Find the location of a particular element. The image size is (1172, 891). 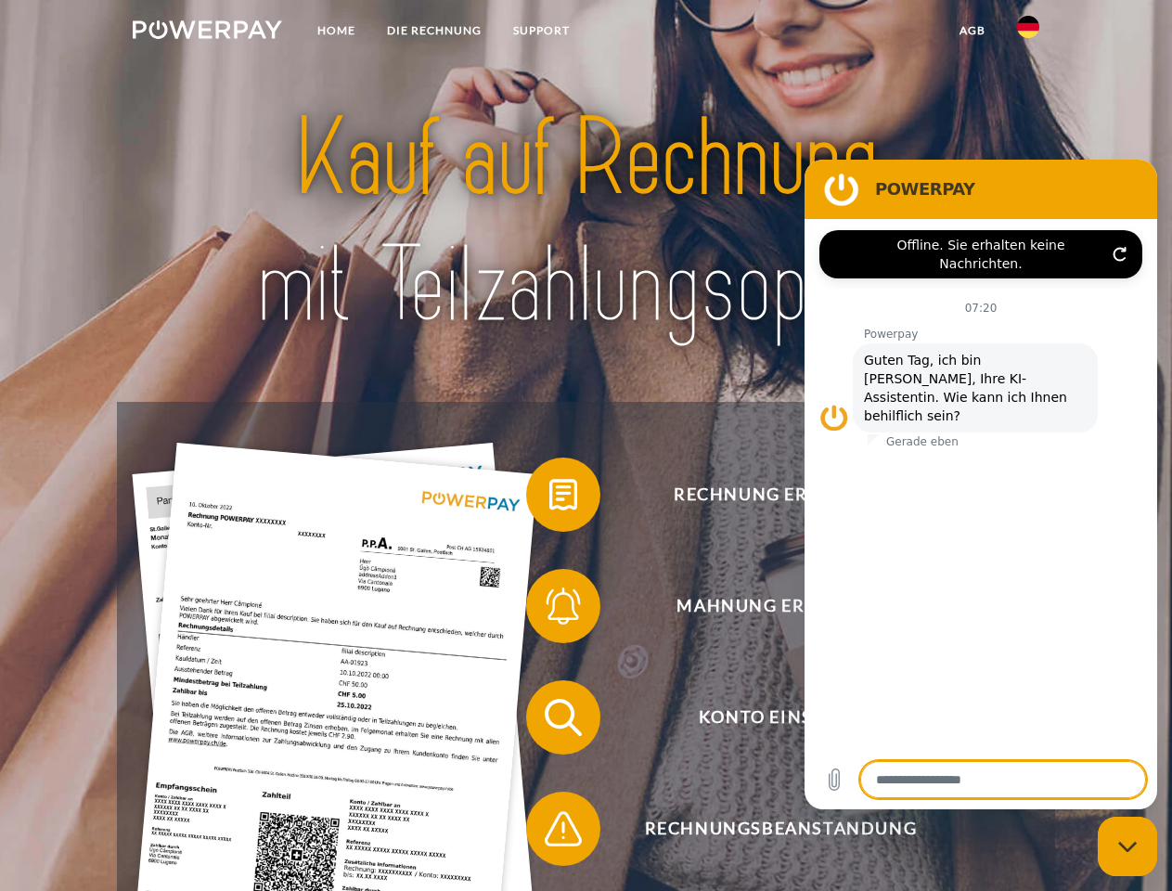

a: Home is located at coordinates (336, 31).